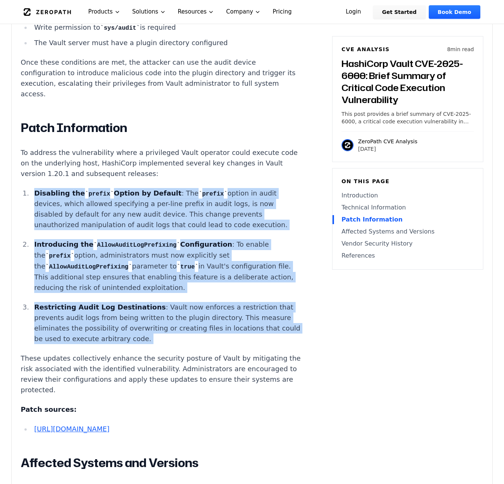 The width and height of the screenshot is (504, 484). I want to click on code: true, so click(188, 267).